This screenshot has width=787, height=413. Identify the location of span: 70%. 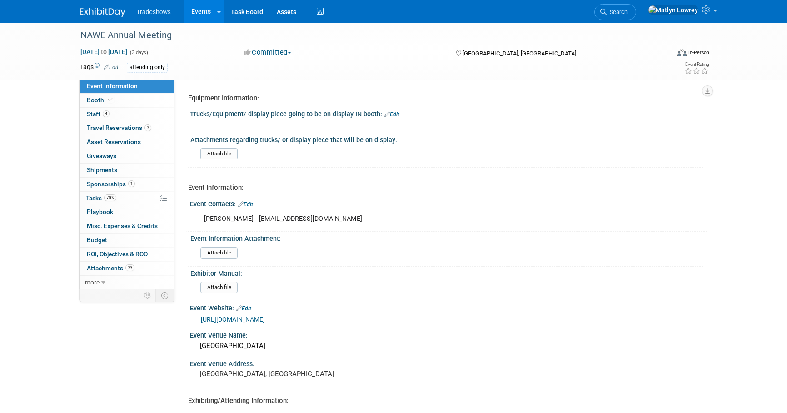
(110, 198).